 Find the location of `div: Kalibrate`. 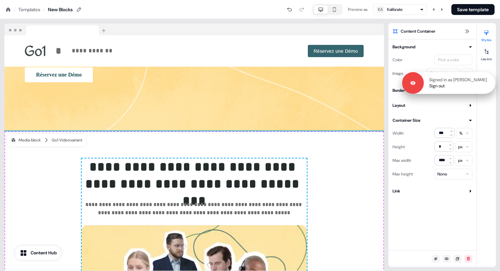

div: Kalibrate is located at coordinates (395, 10).